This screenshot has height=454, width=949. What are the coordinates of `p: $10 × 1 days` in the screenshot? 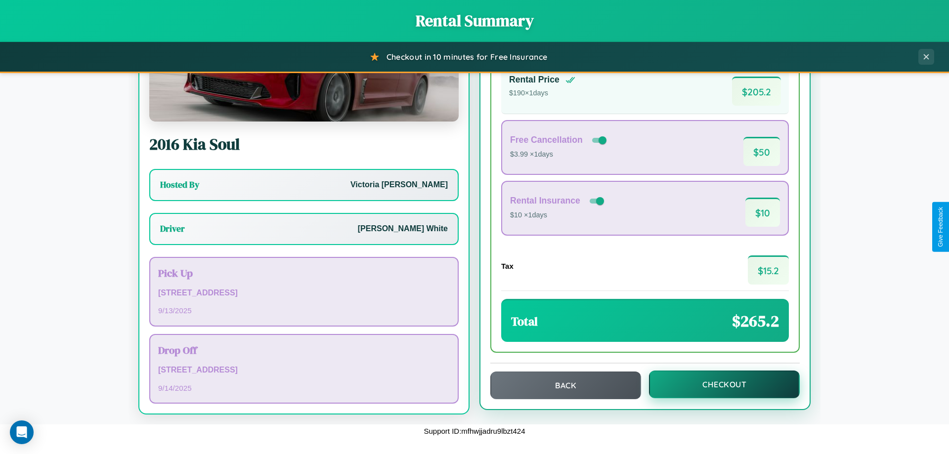 It's located at (558, 215).